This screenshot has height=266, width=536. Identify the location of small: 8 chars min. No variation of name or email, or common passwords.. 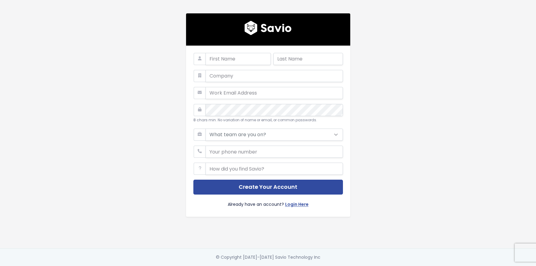
(255, 120).